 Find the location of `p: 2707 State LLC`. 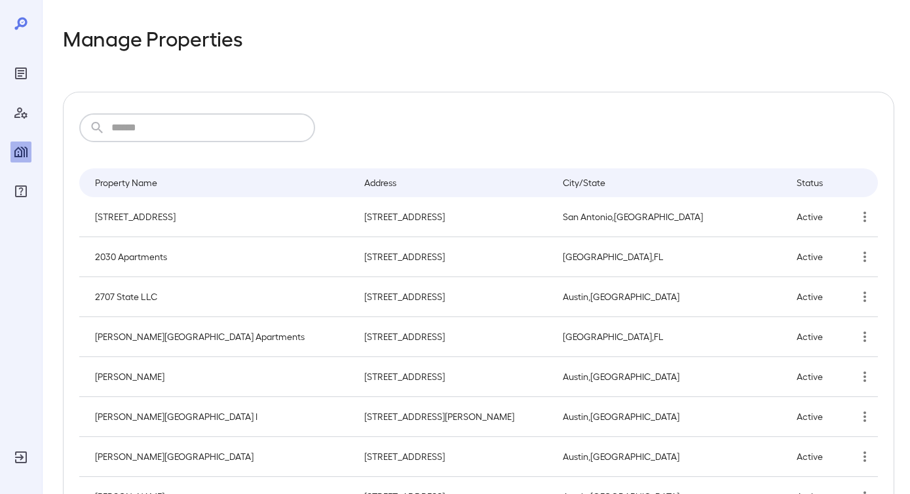

p: 2707 State LLC is located at coordinates (219, 297).